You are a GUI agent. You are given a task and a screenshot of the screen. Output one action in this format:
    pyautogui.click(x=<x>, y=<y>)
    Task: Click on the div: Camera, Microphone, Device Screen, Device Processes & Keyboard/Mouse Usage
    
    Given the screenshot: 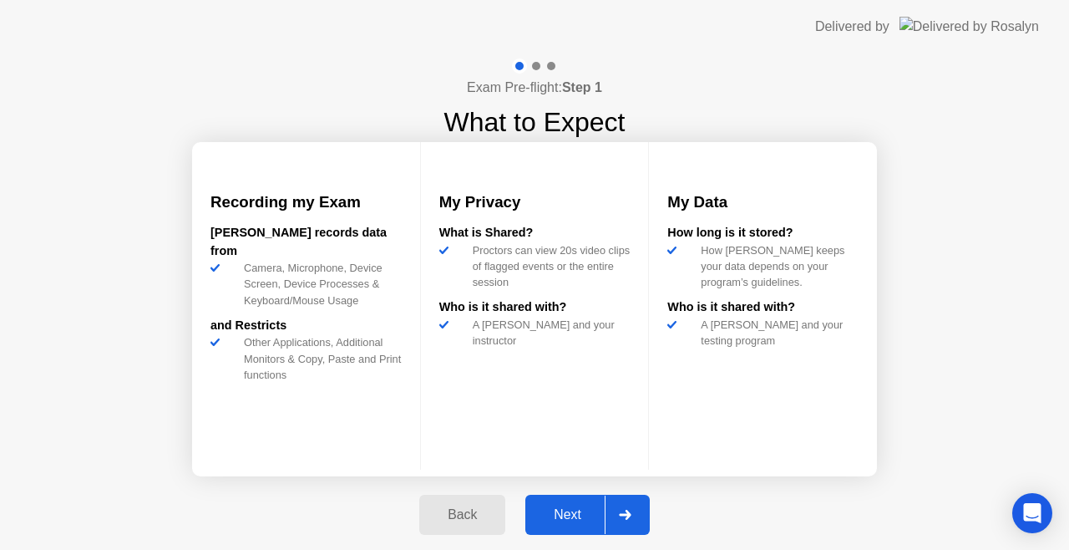 What is the action you would take?
    pyautogui.click(x=319, y=284)
    